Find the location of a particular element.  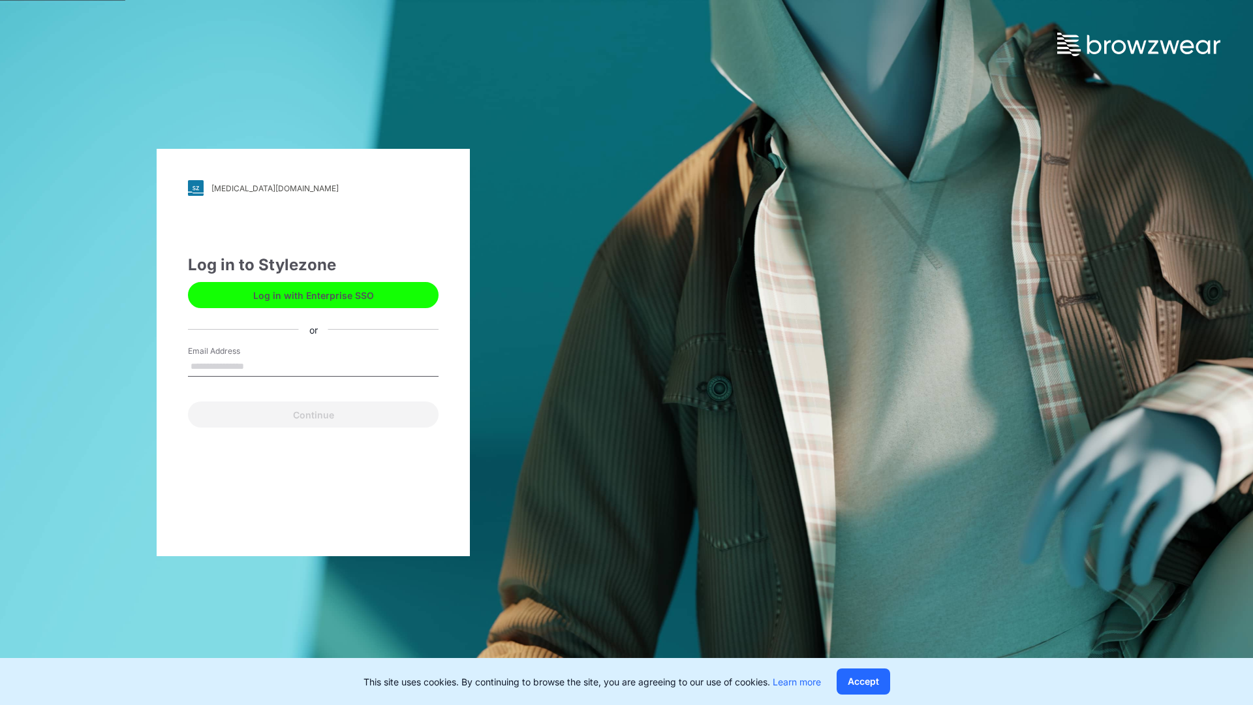

a: Learn more is located at coordinates (797, 681).